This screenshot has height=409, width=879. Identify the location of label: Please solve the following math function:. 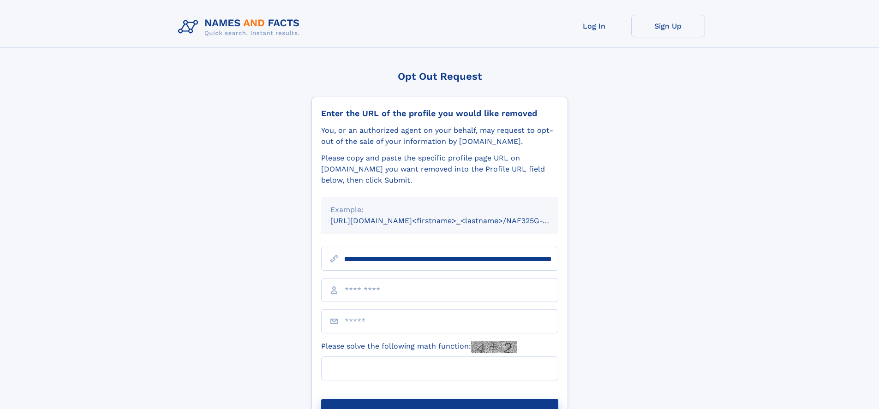
(419, 347).